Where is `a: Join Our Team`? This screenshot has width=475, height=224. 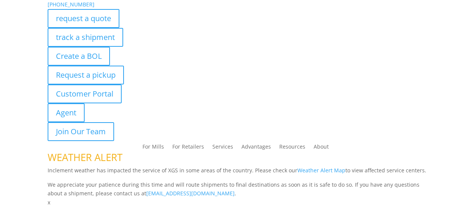
a: Join Our Team is located at coordinates (81, 132).